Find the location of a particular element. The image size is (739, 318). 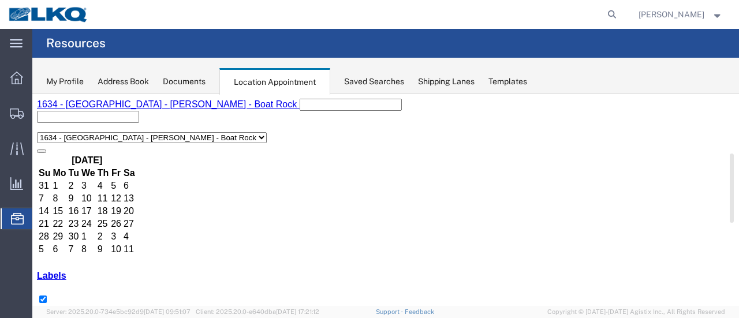

th: We is located at coordinates (56, 79).